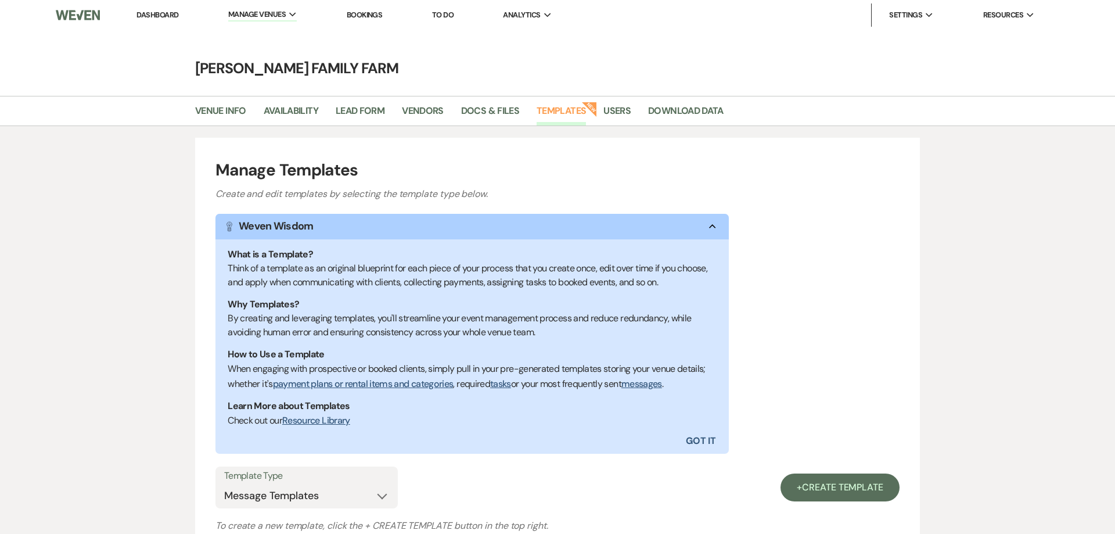  What do you see at coordinates (316, 420) in the screenshot?
I see `a: Resource Library` at bounding box center [316, 420].